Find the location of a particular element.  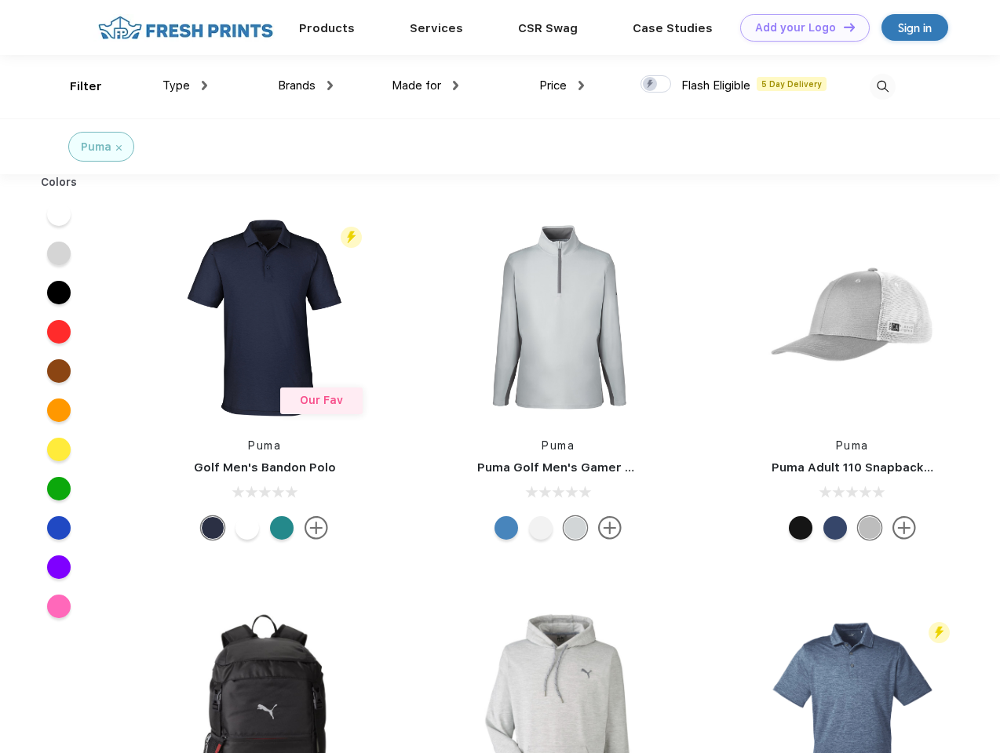

span: Price is located at coordinates (553, 86).